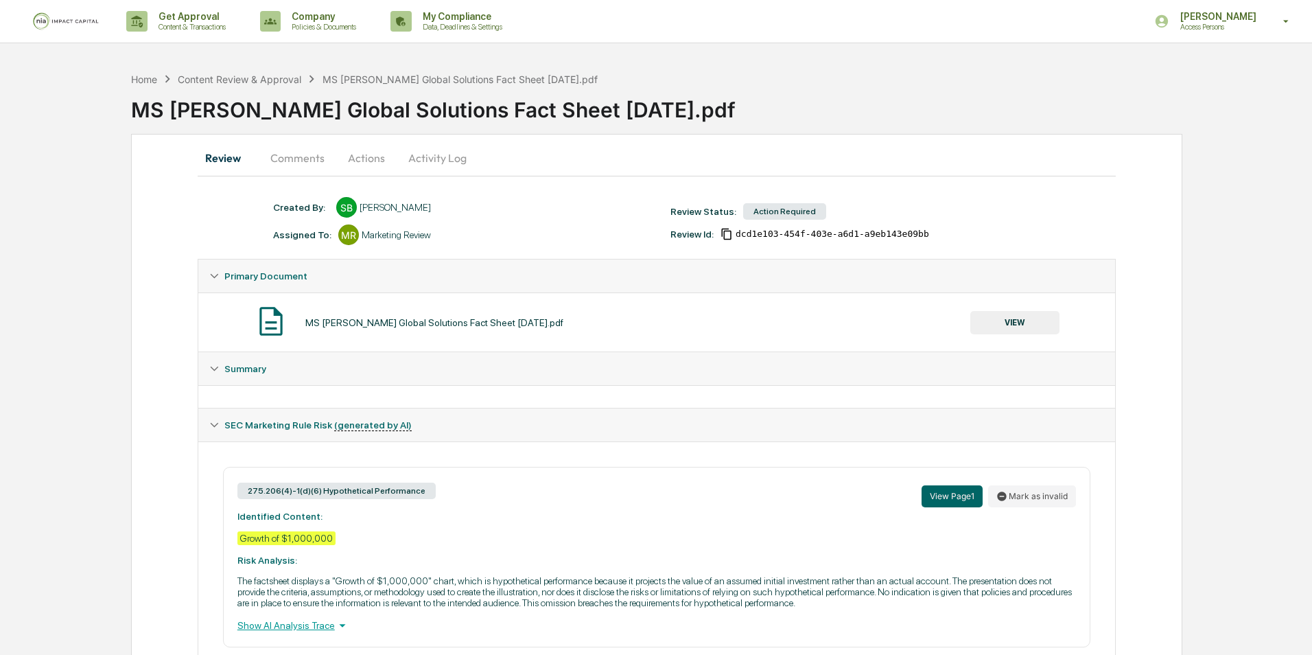  Describe the element at coordinates (692, 234) in the screenshot. I see `div: Review Id:` at that location.